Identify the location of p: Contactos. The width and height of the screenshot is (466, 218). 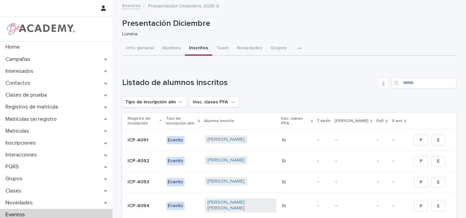
(19, 83).